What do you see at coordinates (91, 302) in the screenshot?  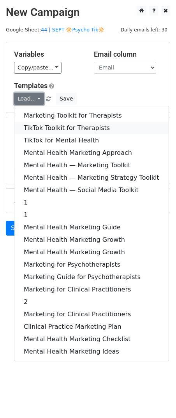 I see `a: 2` at bounding box center [91, 302].